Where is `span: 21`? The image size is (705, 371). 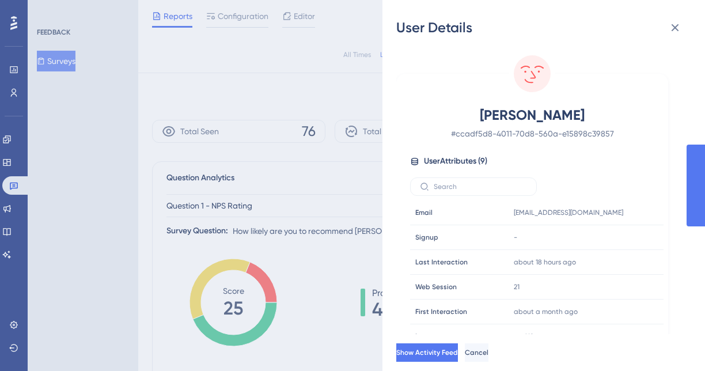
span: 21 is located at coordinates (517, 287).